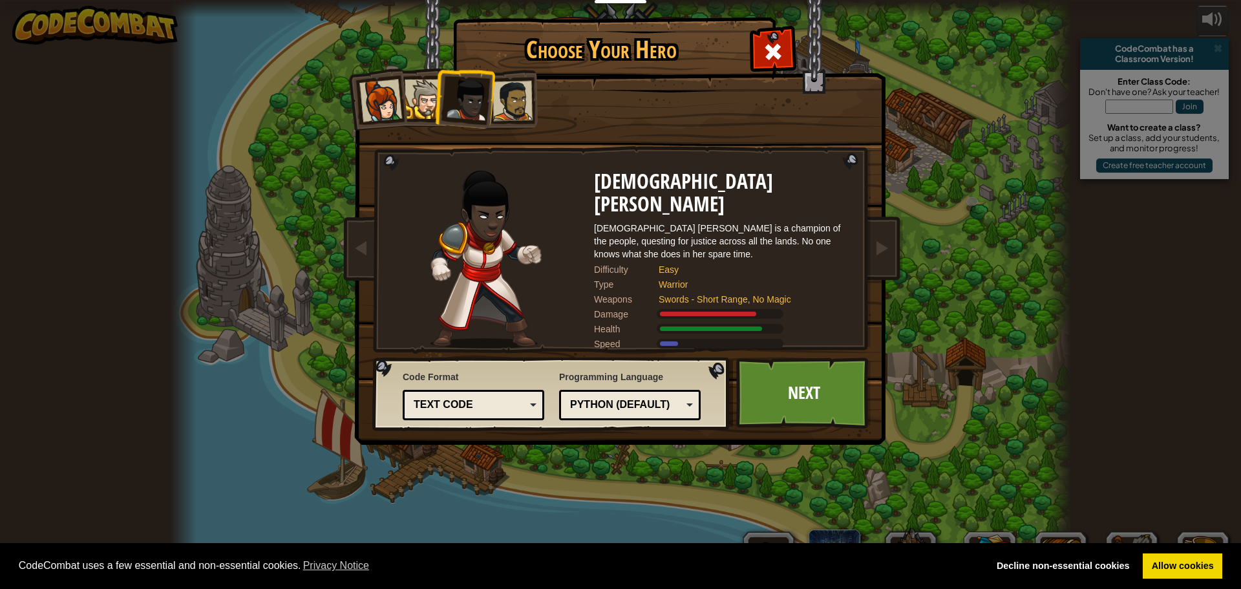 Image resolution: width=1241 pixels, height=589 pixels. Describe the element at coordinates (626, 284) in the screenshot. I see `div: Type` at that location.